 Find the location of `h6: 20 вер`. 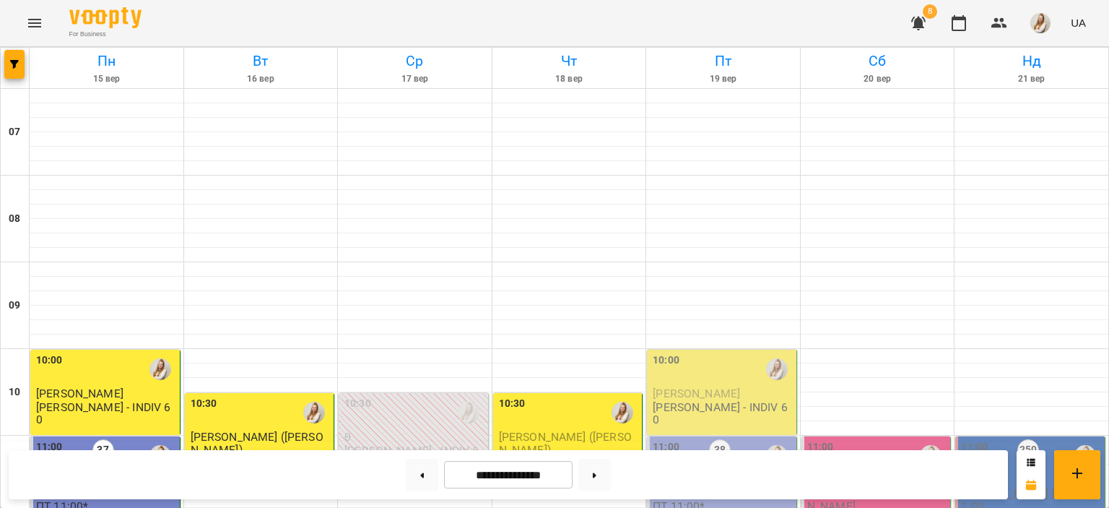

h6: 20 вер is located at coordinates (878, 79).